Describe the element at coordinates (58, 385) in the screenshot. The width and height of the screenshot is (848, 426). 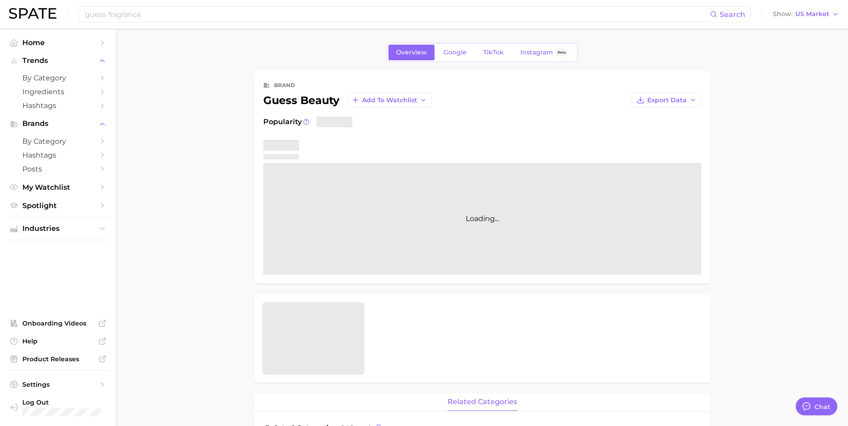
I see `a: Settings` at that location.